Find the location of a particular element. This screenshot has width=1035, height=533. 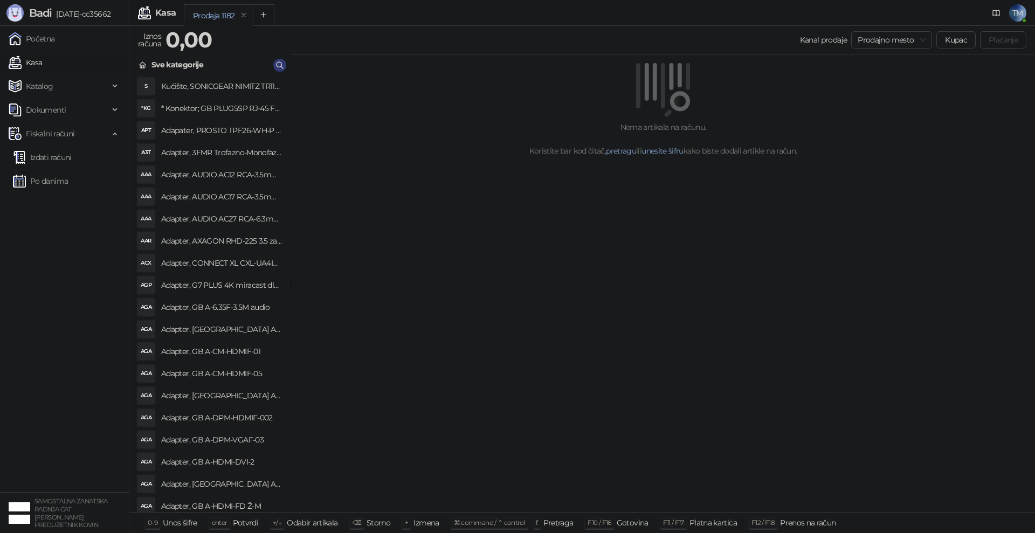

span: Katalog is located at coordinates (39, 86).